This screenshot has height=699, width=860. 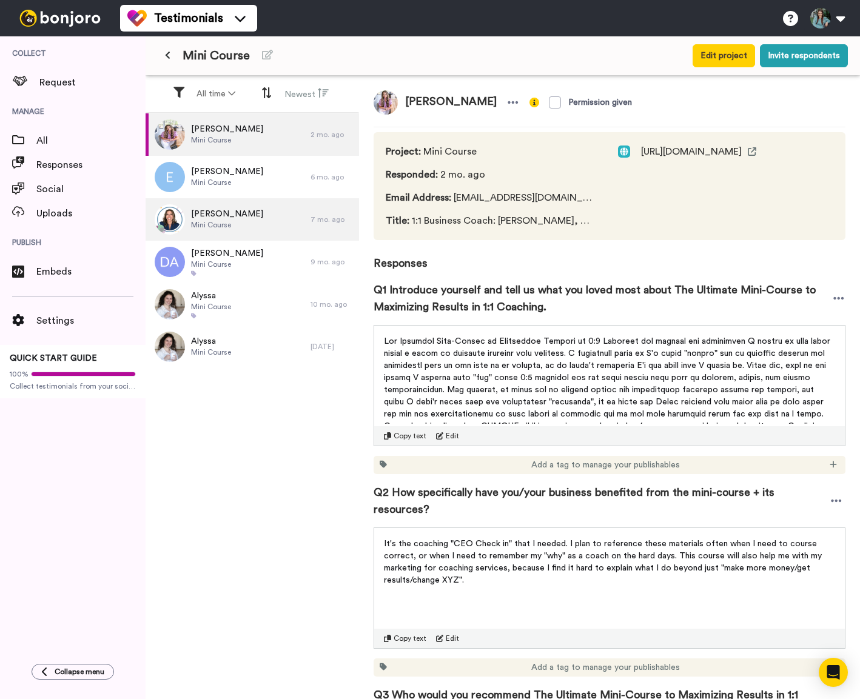 What do you see at coordinates (412, 175) in the screenshot?
I see `span: Responded :` at bounding box center [412, 175].